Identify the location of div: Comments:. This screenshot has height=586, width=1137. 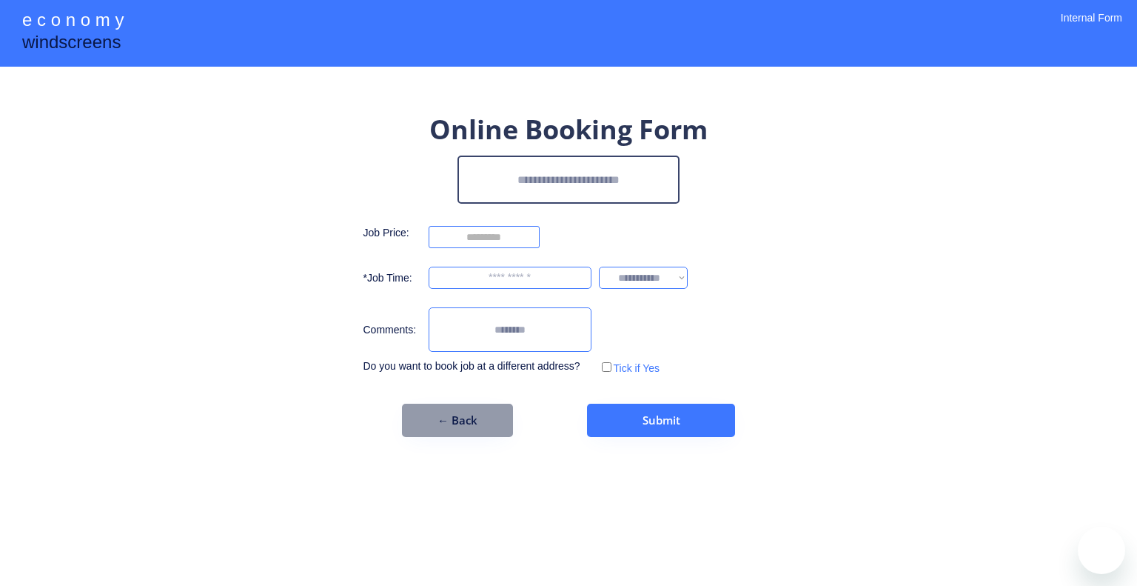
(392, 330).